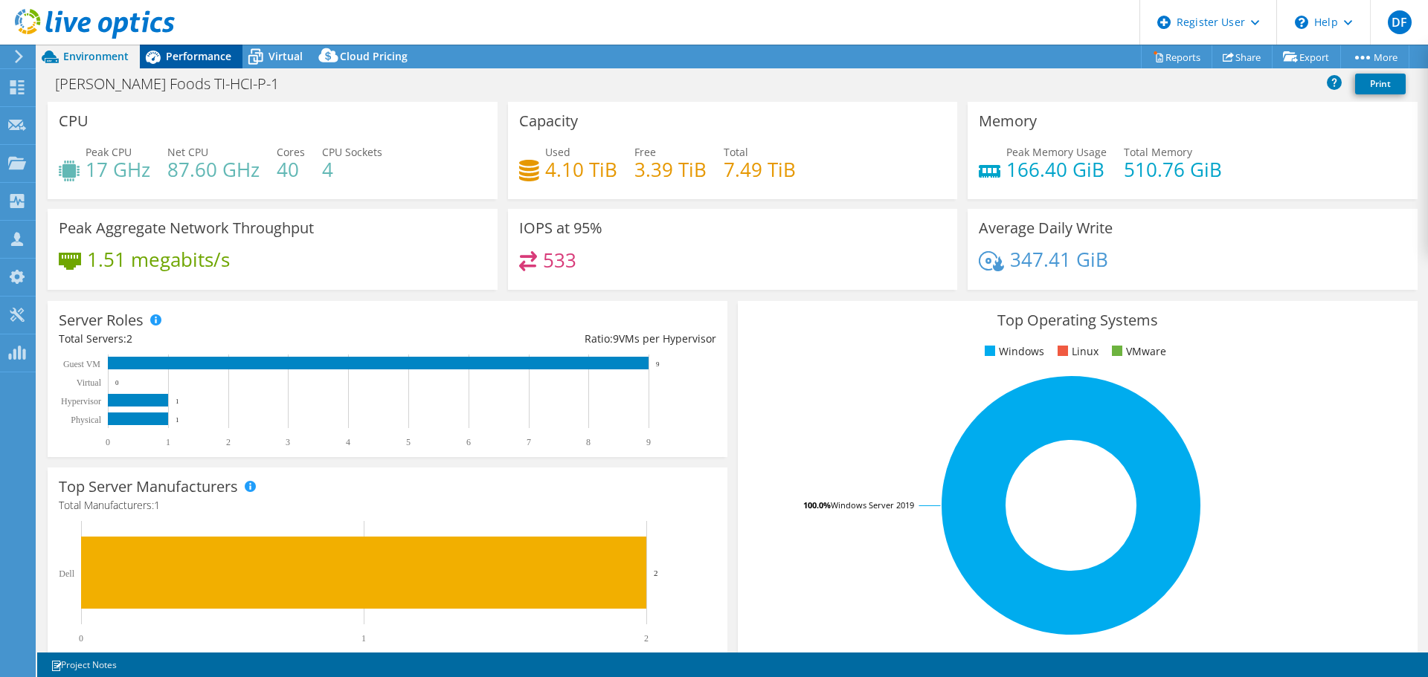 The width and height of the screenshot is (1428, 677). I want to click on text: 8, so click(588, 442).